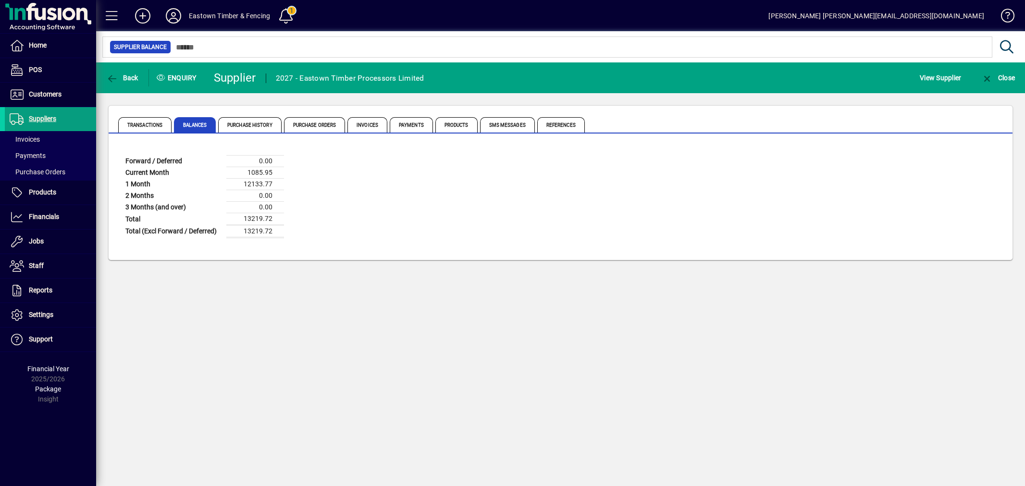 This screenshot has height=486, width=1025. What do you see at coordinates (235, 78) in the screenshot?
I see `div: Supplier` at bounding box center [235, 78].